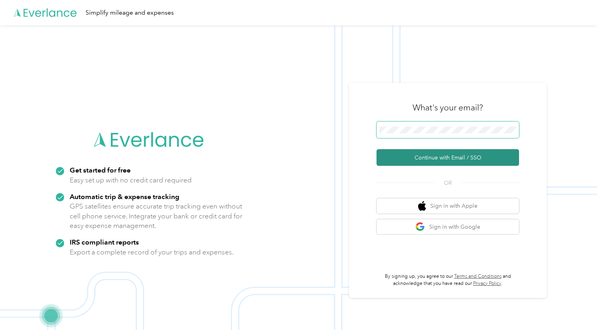 Image resolution: width=601 pixels, height=330 pixels. What do you see at coordinates (131, 180) in the screenshot?
I see `p: Easy set up with no credit card required` at bounding box center [131, 180].